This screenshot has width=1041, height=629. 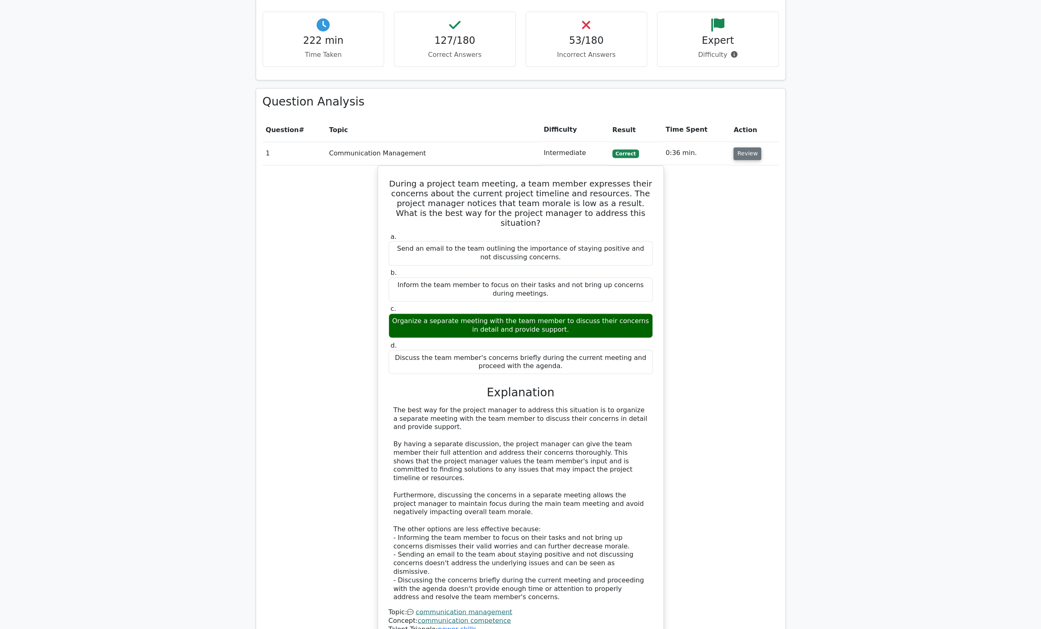 I want to click on div: Organize a separate meeting with the team member to discuss their concerns in detail and provide ..., so click(x=521, y=326).